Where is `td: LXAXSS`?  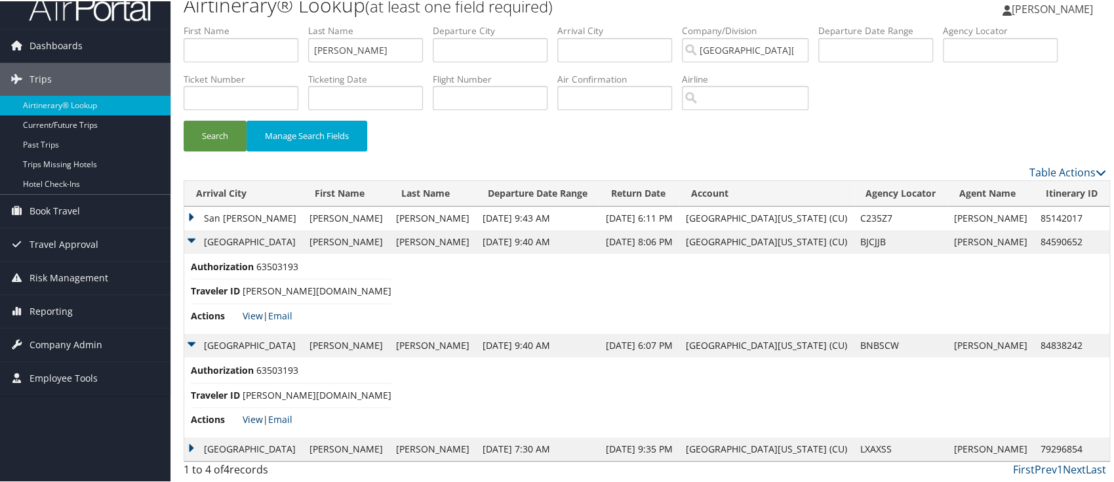
td: LXAXSS is located at coordinates (900, 448).